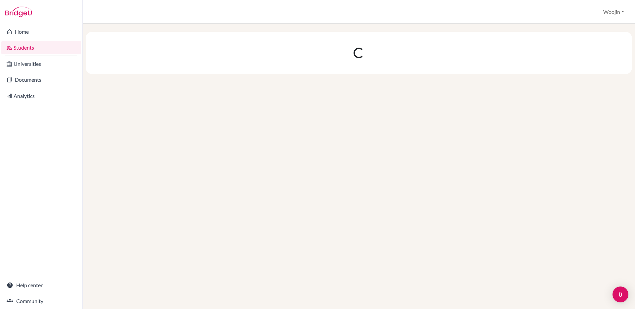 The width and height of the screenshot is (635, 309). I want to click on img: Bridge-U, so click(19, 12).